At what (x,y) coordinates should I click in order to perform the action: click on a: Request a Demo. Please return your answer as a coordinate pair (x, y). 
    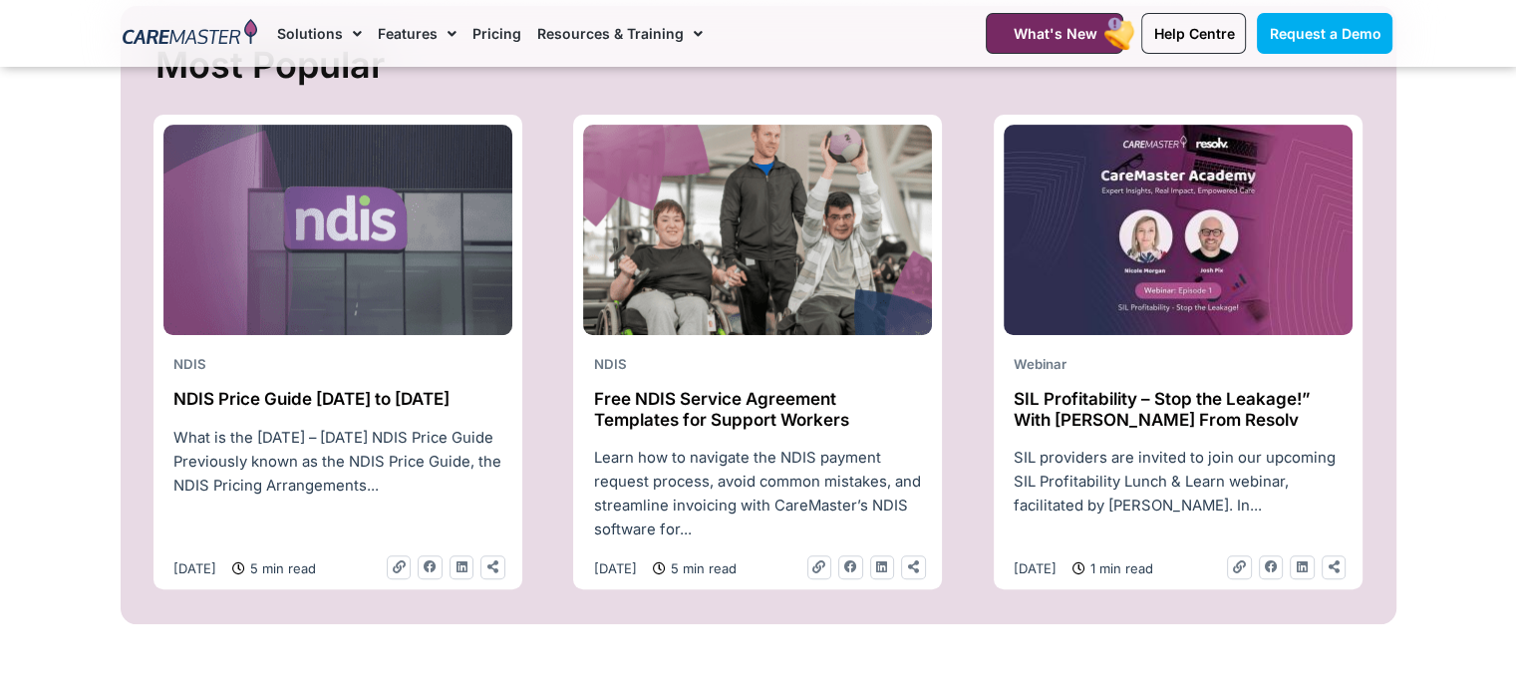
    Looking at the image, I should click on (1325, 33).